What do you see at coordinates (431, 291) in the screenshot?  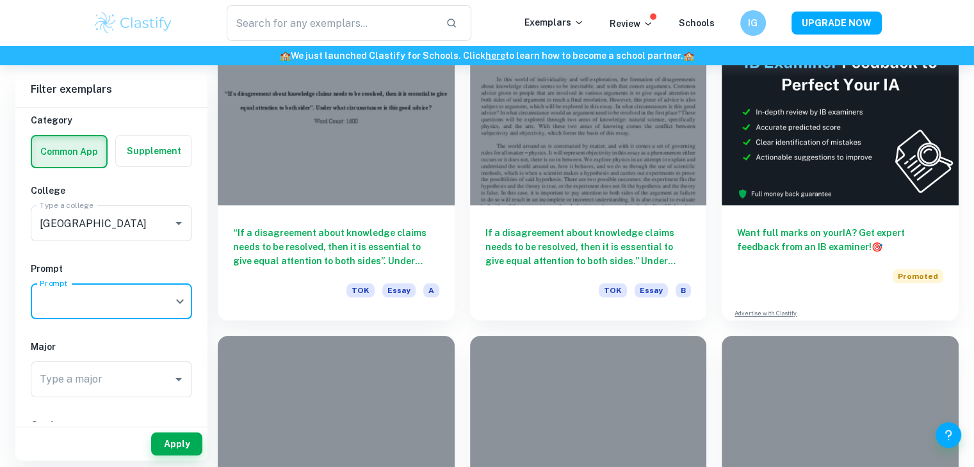 I see `span: A` at bounding box center [431, 291].